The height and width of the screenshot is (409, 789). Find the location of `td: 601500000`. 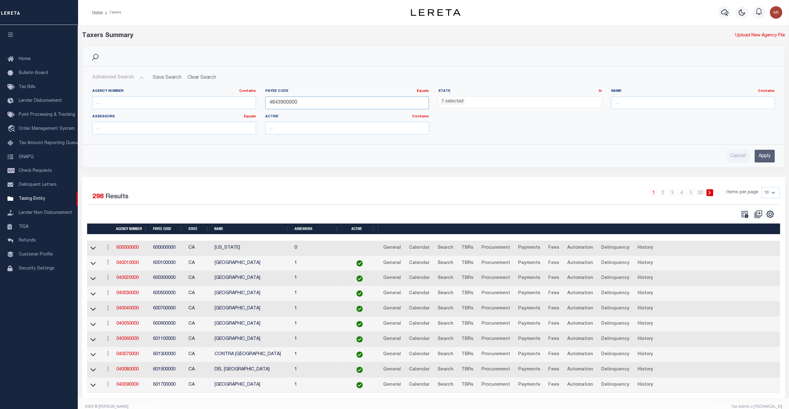

td: 601500000 is located at coordinates (168, 370).